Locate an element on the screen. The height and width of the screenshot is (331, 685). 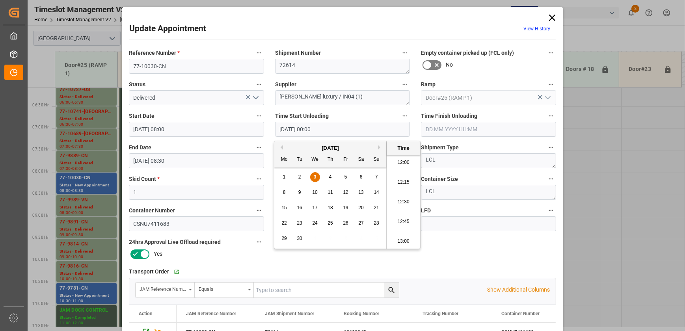
button: Container Size is located at coordinates (551, 179).